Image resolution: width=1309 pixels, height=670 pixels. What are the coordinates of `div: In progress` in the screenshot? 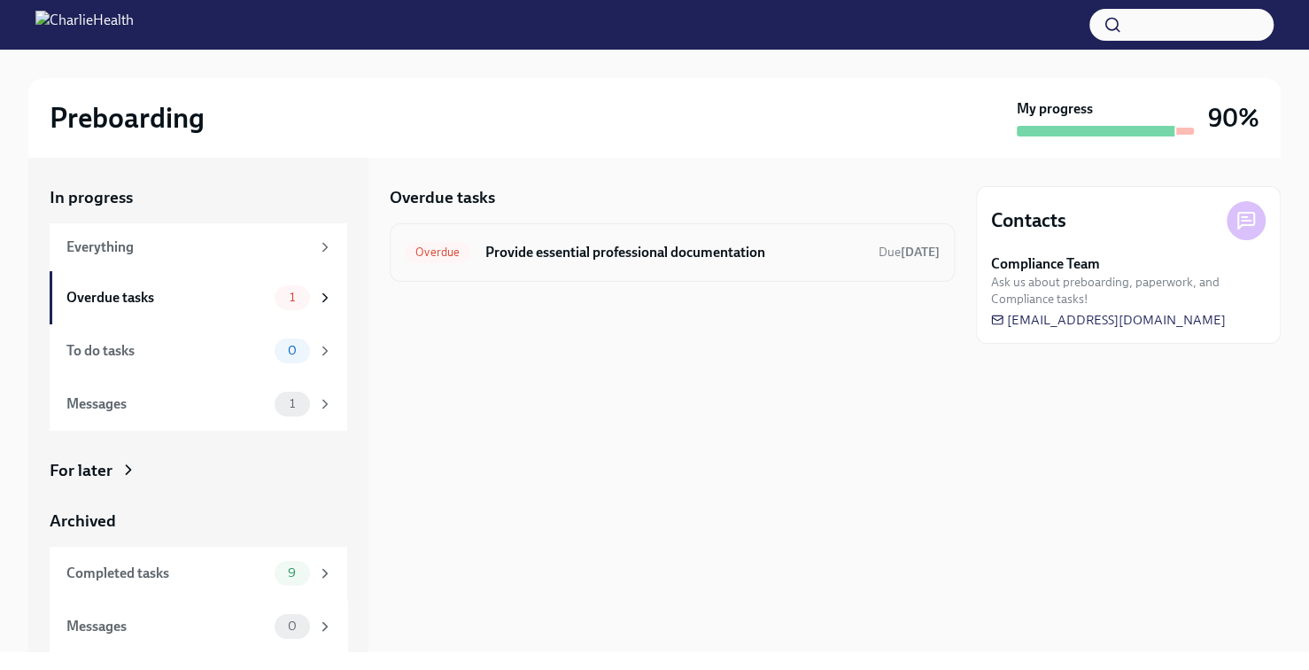 It's located at (198, 198).